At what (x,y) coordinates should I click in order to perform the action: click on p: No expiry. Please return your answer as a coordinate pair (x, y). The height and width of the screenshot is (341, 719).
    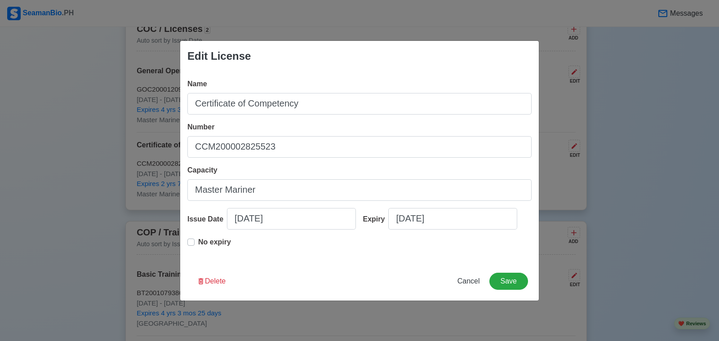
    Looking at the image, I should click on (214, 242).